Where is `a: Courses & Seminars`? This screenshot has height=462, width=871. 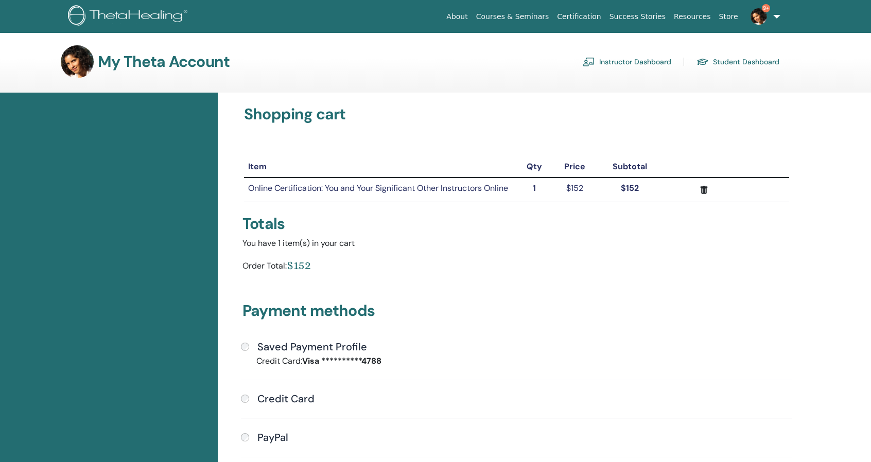 a: Courses & Seminars is located at coordinates (513, 16).